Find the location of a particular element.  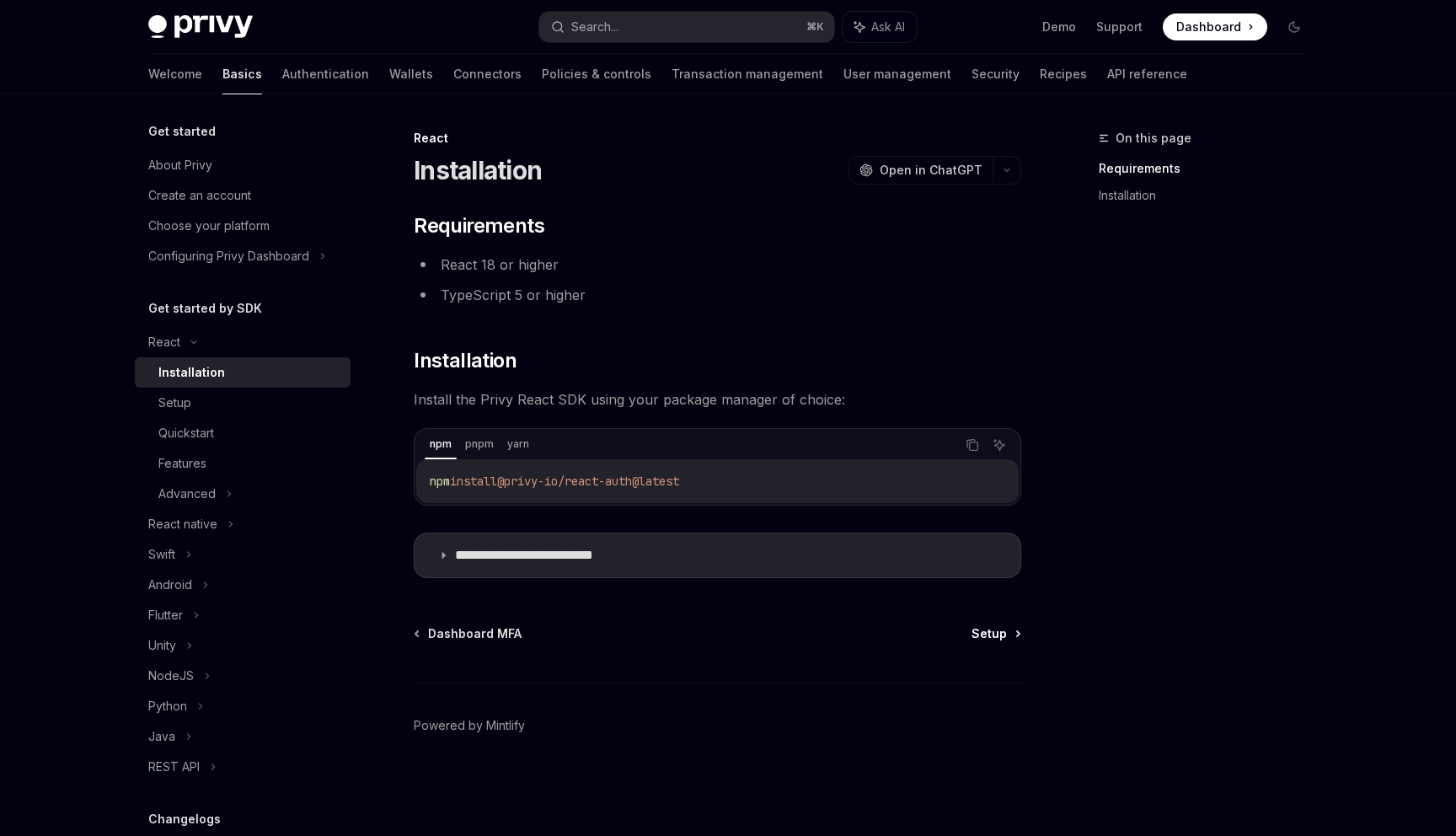

a: Recipes is located at coordinates (1063, 74).